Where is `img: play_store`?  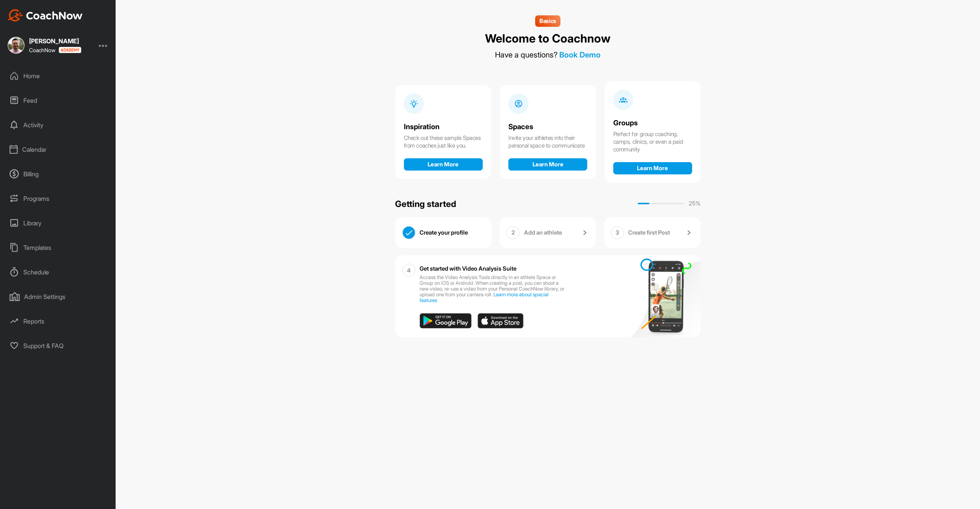 img: play_store is located at coordinates (446, 321).